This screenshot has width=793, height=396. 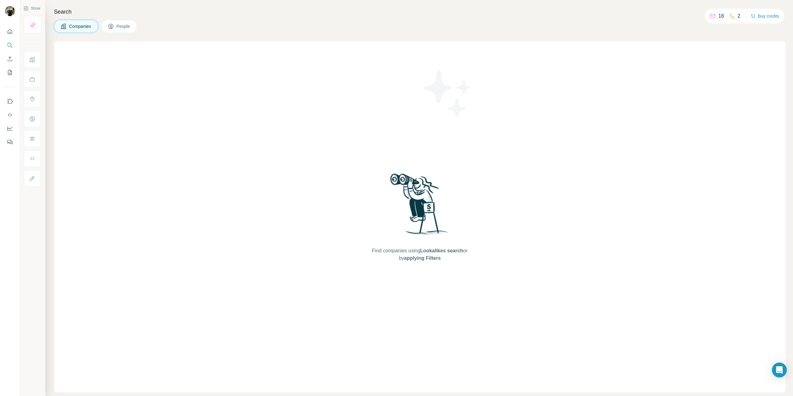 I want to click on div: Open Intercom Messenger, so click(x=779, y=370).